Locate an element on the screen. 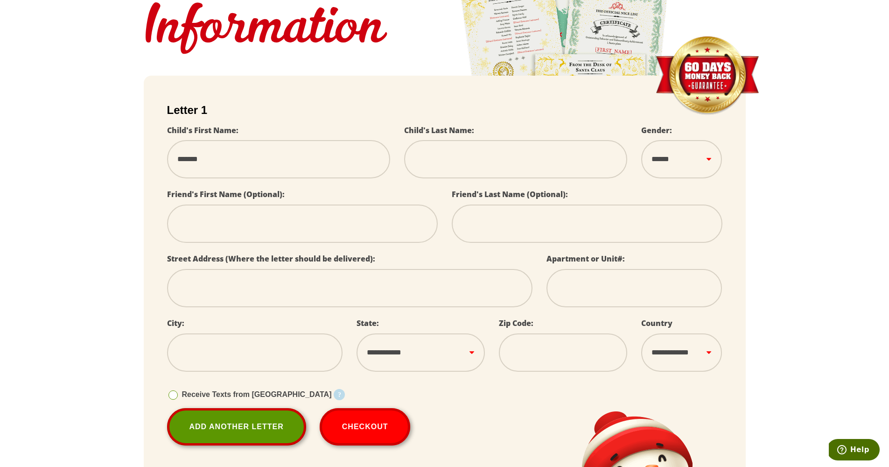 The width and height of the screenshot is (889, 467). label: Street Address (Where the letter should be delivered): is located at coordinates (271, 258).